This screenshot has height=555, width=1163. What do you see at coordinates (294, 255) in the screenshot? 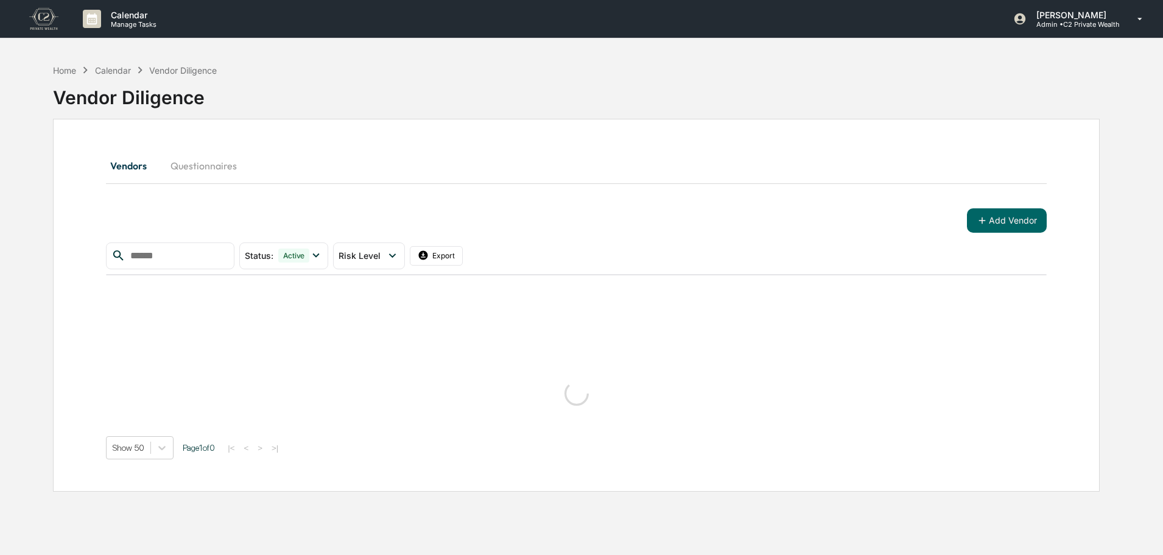
I see `div: Active` at bounding box center [294, 255].